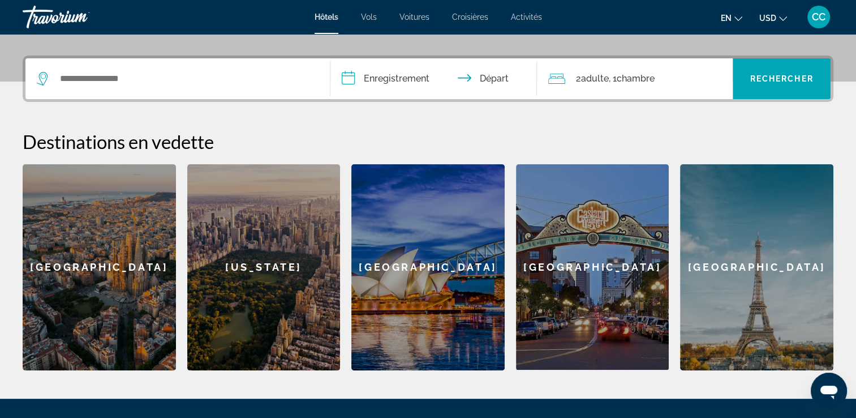  What do you see at coordinates (369, 17) in the screenshot?
I see `span: Vols` at bounding box center [369, 17].